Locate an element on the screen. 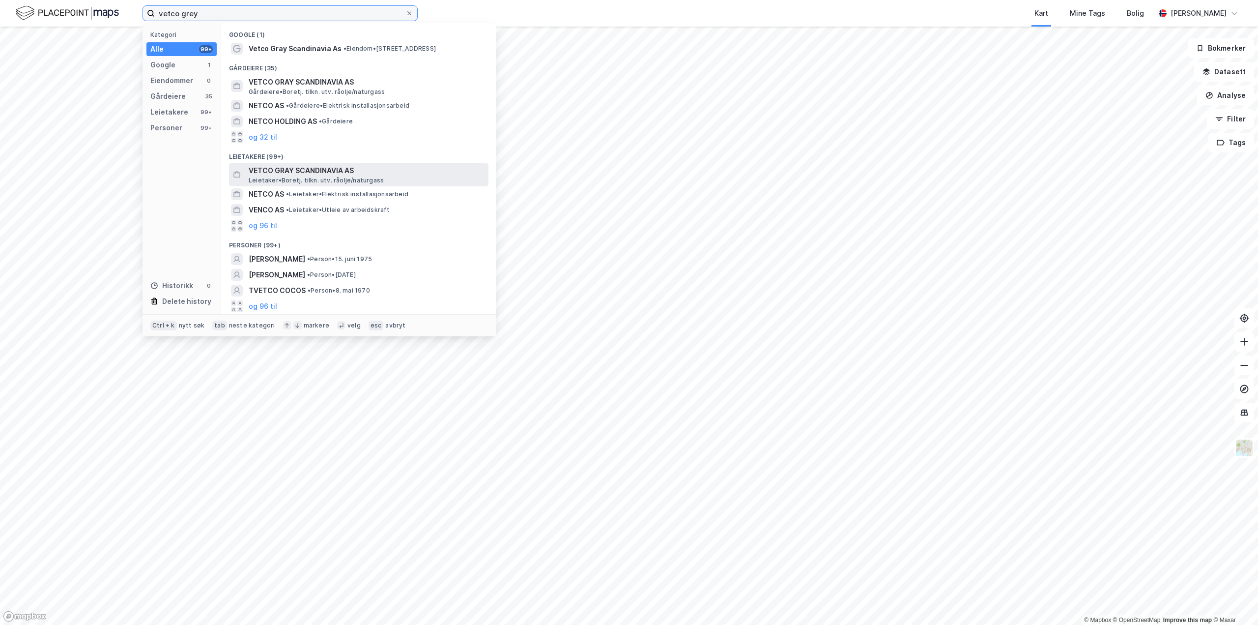 This screenshot has width=1258, height=625. span: NETCO HOLDING AS is located at coordinates (283, 121).